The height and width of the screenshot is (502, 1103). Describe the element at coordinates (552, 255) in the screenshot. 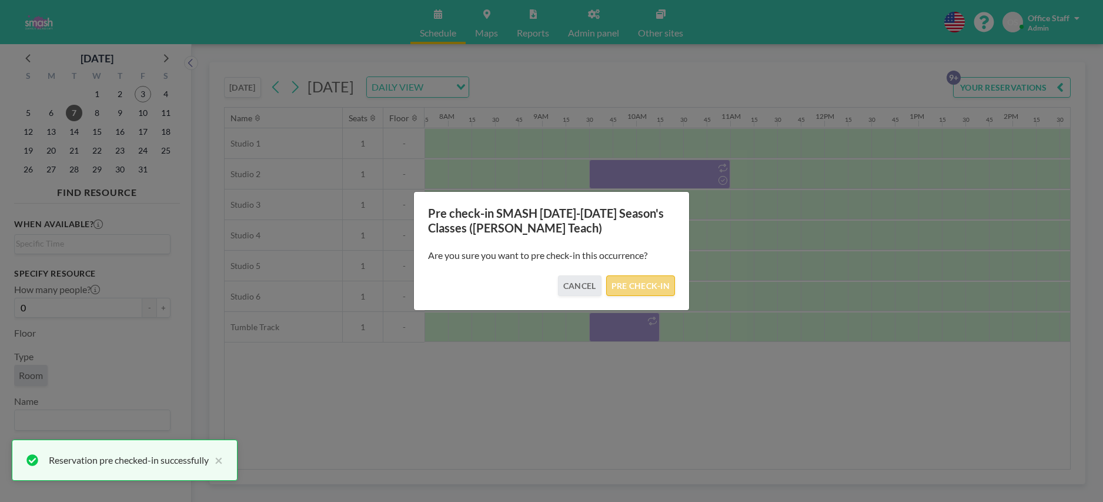

I see `p: Are you sure you want to pre check-in this occurrence?` at that location.